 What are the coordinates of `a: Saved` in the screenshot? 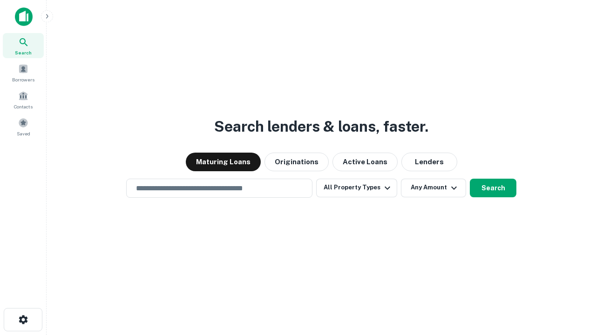 It's located at (23, 127).